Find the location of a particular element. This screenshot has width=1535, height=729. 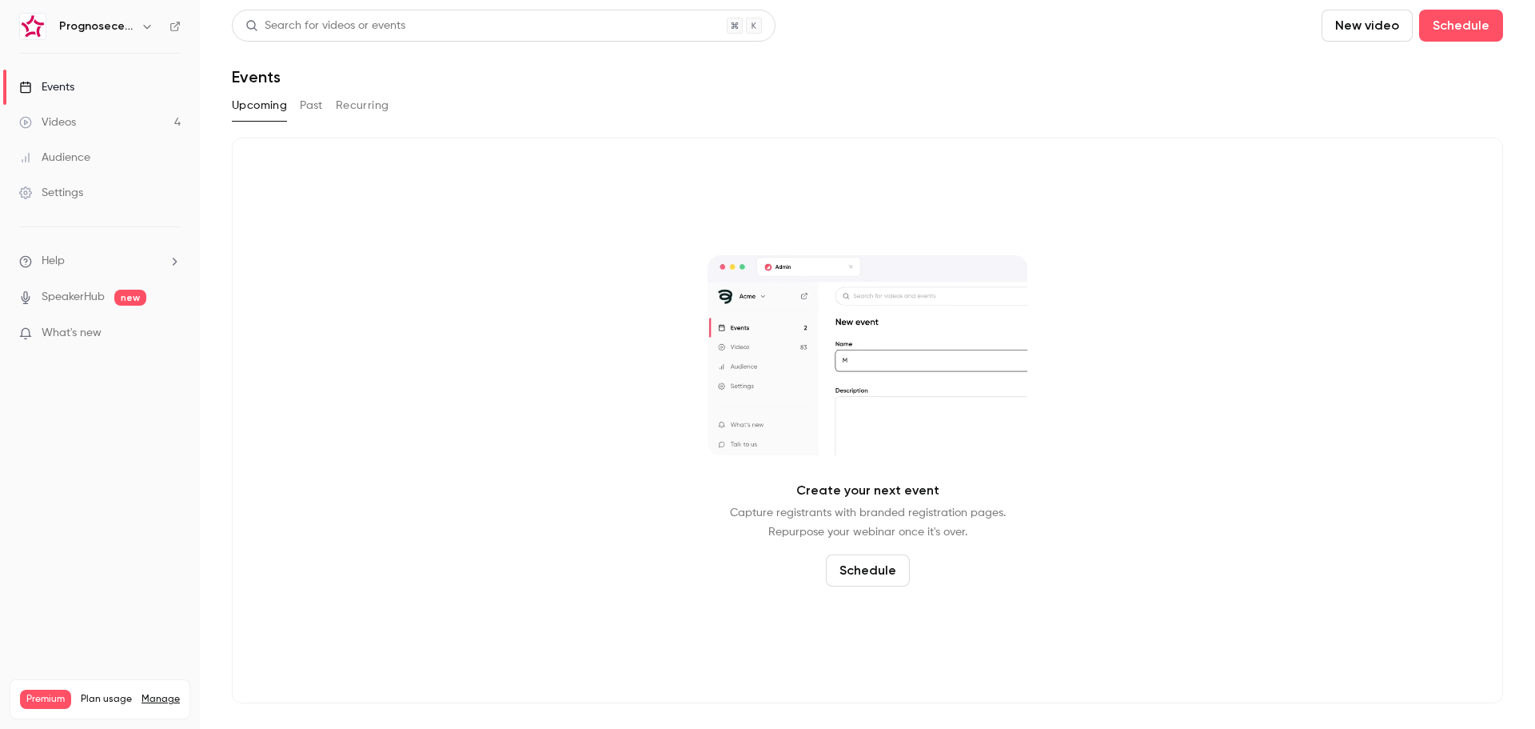

div: Audience is located at coordinates (54, 158).